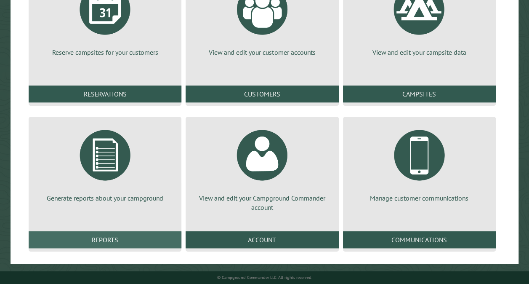 The width and height of the screenshot is (529, 284). What do you see at coordinates (419, 163) in the screenshot?
I see `a: Manage customer communications` at bounding box center [419, 163].